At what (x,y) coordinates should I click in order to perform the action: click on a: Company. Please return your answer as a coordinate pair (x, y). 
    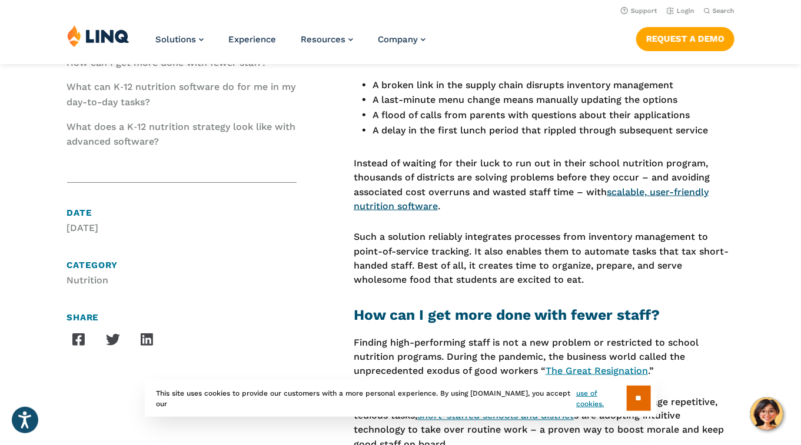
    Looking at the image, I should click on (401, 39).